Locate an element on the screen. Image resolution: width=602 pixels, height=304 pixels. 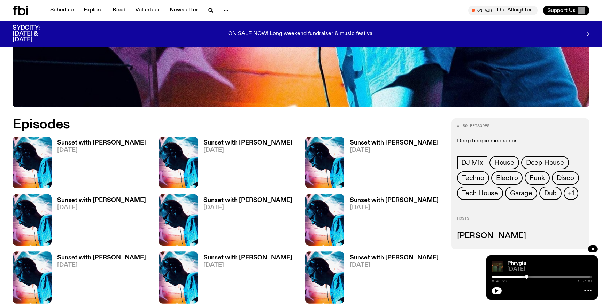
span: 1:57:01 is located at coordinates (585, 282).